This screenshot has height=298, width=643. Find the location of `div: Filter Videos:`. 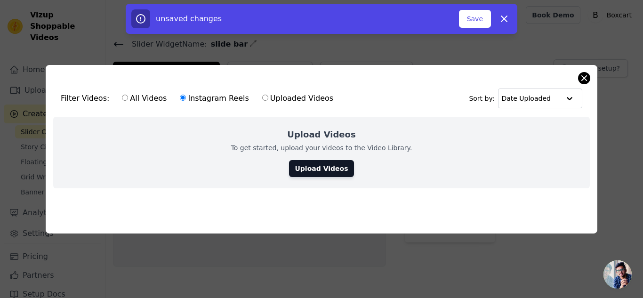

div: Filter Videos: is located at coordinates (199, 98).